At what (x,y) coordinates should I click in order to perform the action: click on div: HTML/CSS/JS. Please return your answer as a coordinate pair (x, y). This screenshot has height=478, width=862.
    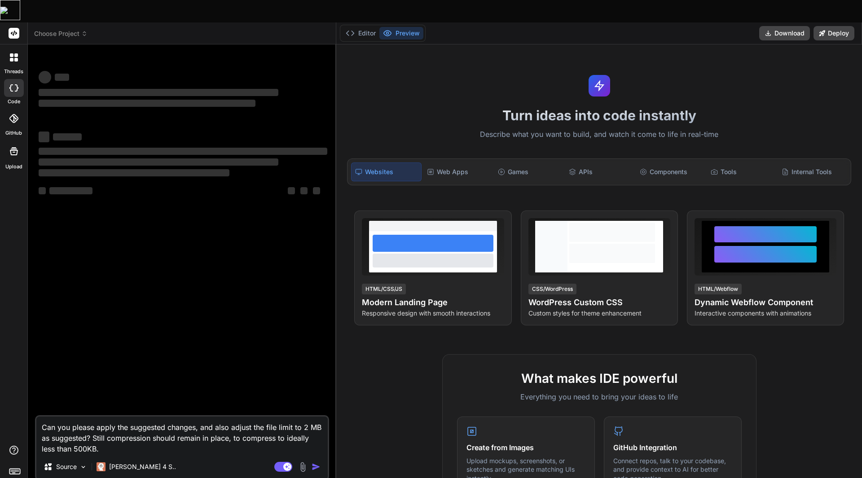
    Looking at the image, I should click on (384, 289).